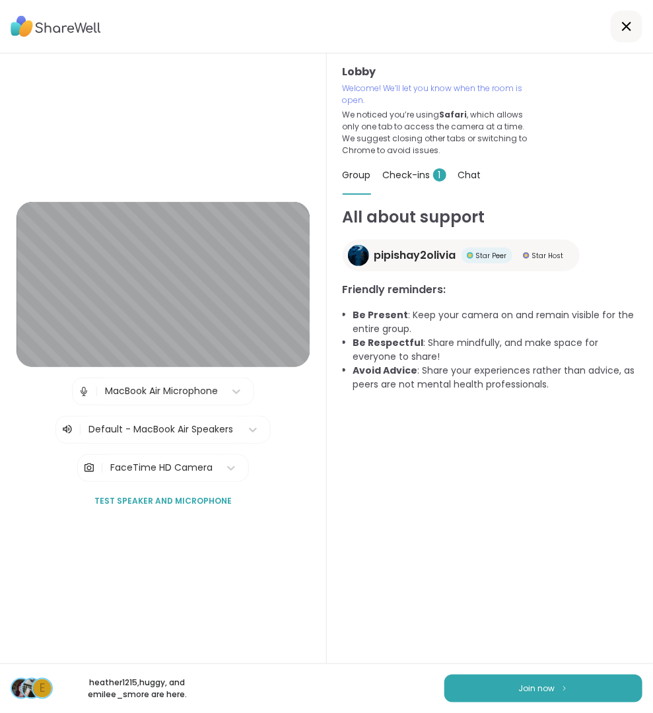 The width and height of the screenshot is (653, 713). Describe the element at coordinates (386, 371) in the screenshot. I see `b: Avoid Advice` at that location.